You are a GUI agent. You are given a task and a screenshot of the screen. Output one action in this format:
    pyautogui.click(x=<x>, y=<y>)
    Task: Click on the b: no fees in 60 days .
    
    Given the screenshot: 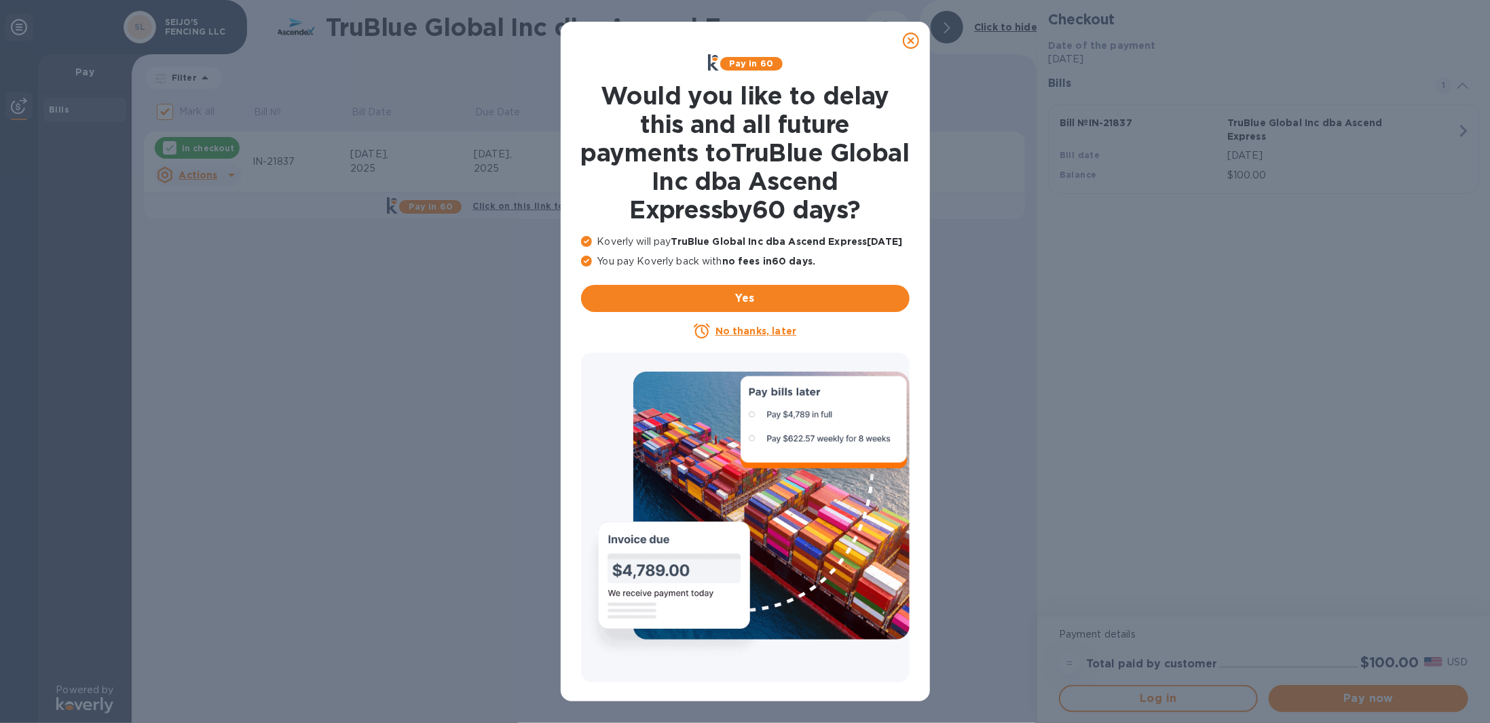 What is the action you would take?
    pyautogui.click(x=768, y=261)
    